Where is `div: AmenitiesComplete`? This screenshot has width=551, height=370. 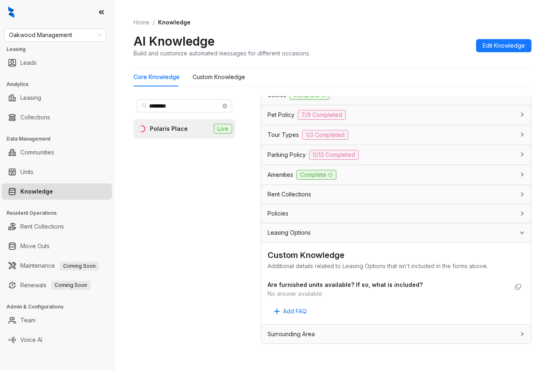
div: AmenitiesComplete is located at coordinates (396, 175).